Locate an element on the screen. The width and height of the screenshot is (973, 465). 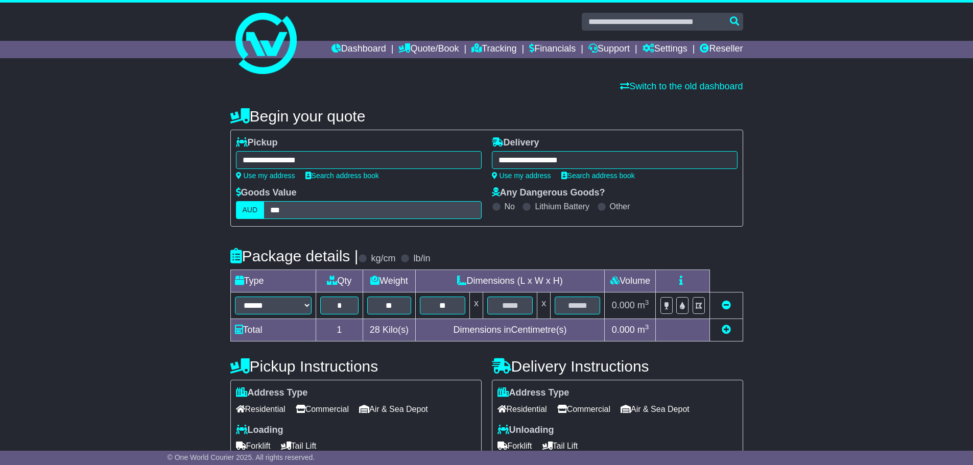
td: Type is located at coordinates (273, 281).